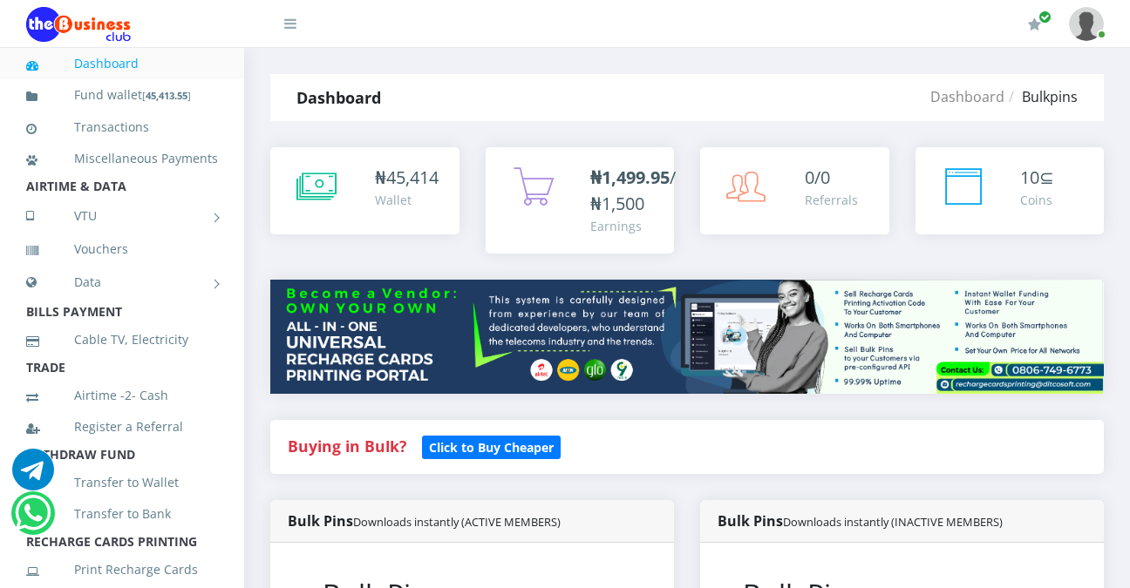 The image size is (1130, 588). Describe the element at coordinates (412, 177) in the screenshot. I see `span: 45,414` at that location.